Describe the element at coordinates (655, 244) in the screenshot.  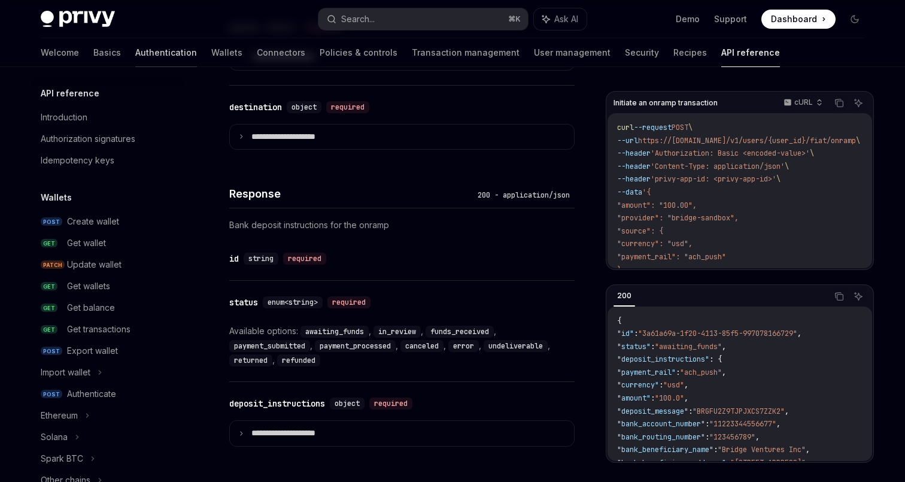
I see `span: "currency": "usd",` at that location.